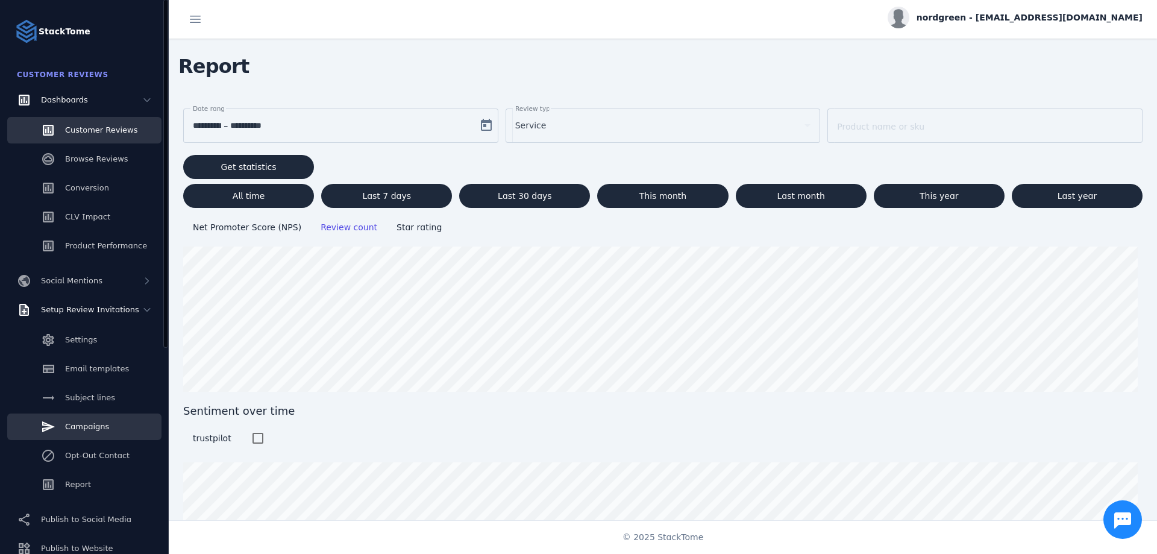  Describe the element at coordinates (77, 548) in the screenshot. I see `span: Publish to Website` at that location.